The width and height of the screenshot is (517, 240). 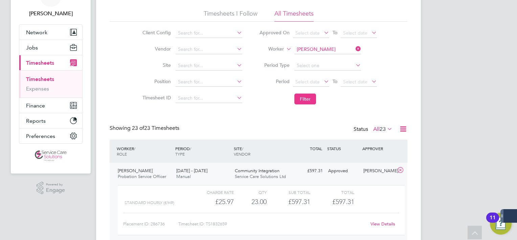 What do you see at coordinates (212, 192) in the screenshot?
I see `div: Charge rate` at bounding box center [212, 192].